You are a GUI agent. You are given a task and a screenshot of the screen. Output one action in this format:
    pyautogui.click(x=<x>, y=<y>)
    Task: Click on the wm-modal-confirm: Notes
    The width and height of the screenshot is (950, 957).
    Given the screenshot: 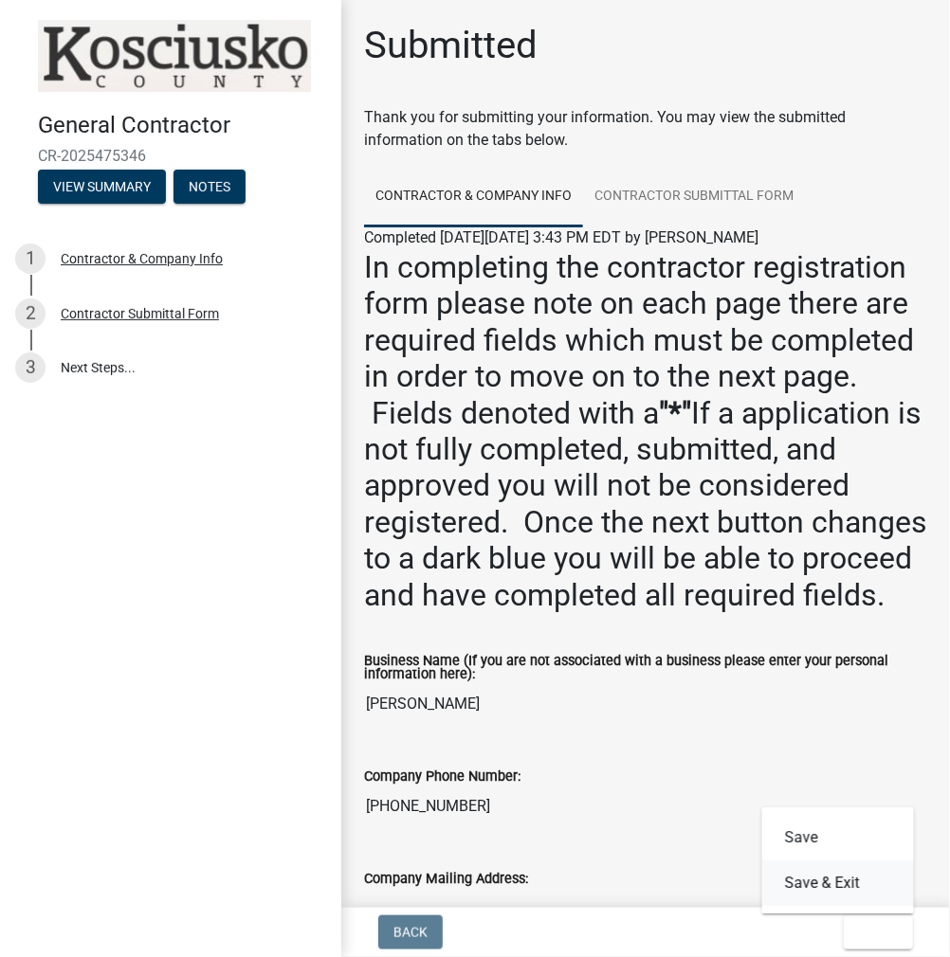 What is the action you would take?
    pyautogui.click(x=209, y=188)
    